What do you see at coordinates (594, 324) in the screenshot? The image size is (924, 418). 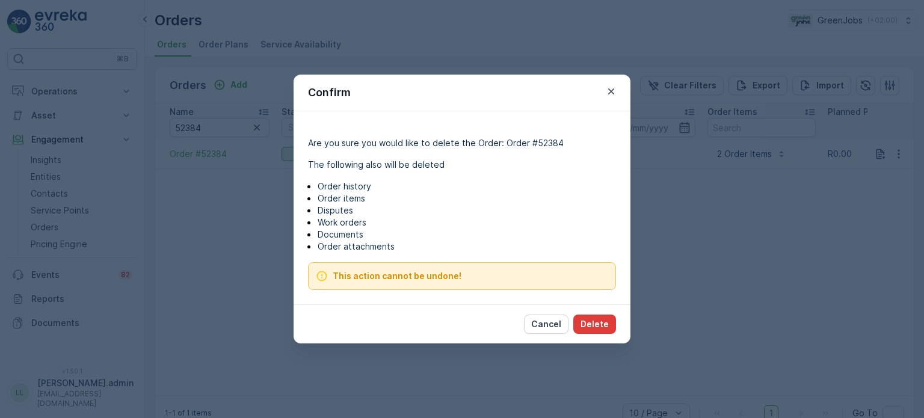 I see `button: Delete` at bounding box center [594, 324].